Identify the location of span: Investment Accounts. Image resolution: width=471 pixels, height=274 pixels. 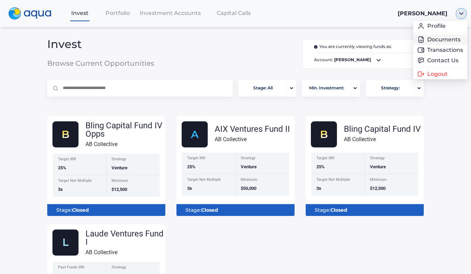
(170, 13).